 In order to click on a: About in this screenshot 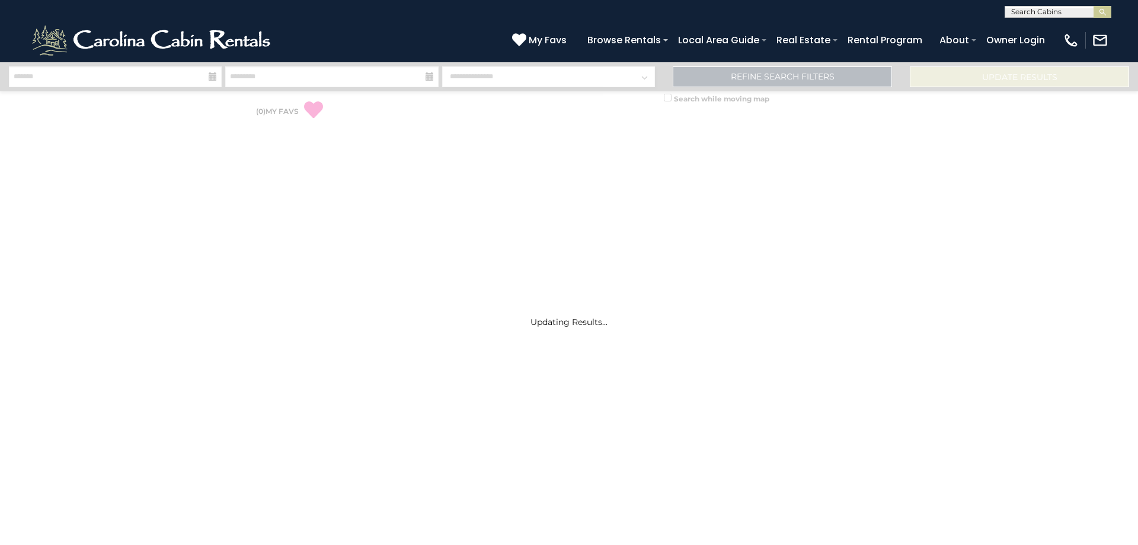, I will do `click(954, 40)`.